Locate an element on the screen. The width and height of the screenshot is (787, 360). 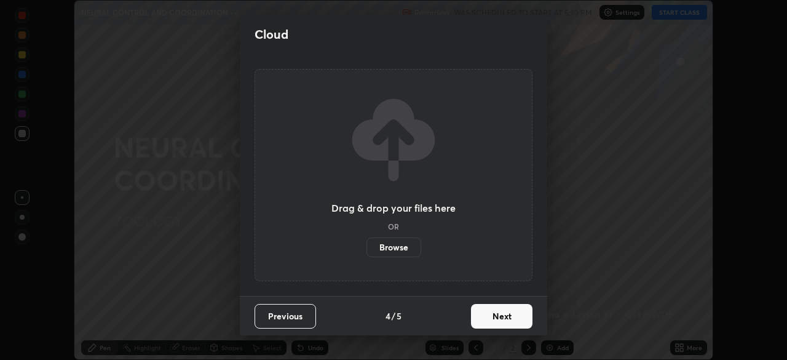
h3: Drag & drop your files here is located at coordinates (394, 208).